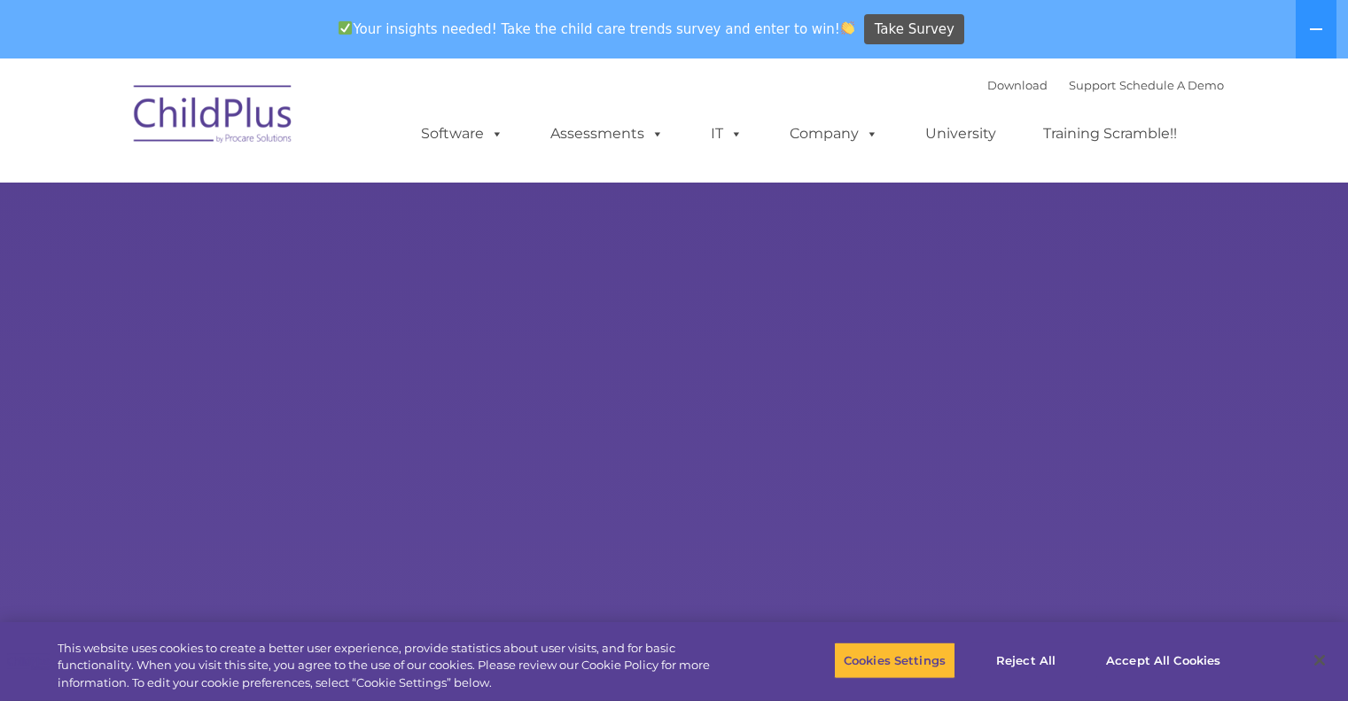  Describe the element at coordinates (960, 134) in the screenshot. I see `a: University` at that location.